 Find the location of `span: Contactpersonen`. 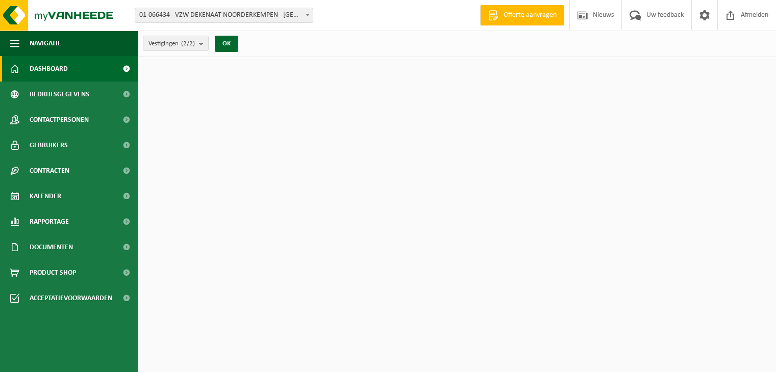

span: Contactpersonen is located at coordinates (59, 120).